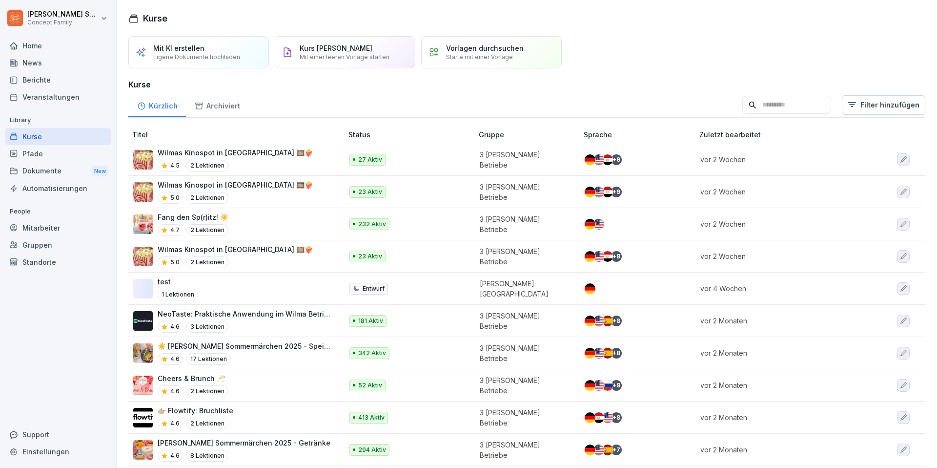 The width and height of the screenshot is (937, 468). Describe the element at coordinates (58, 45) in the screenshot. I see `div: Home` at that location.